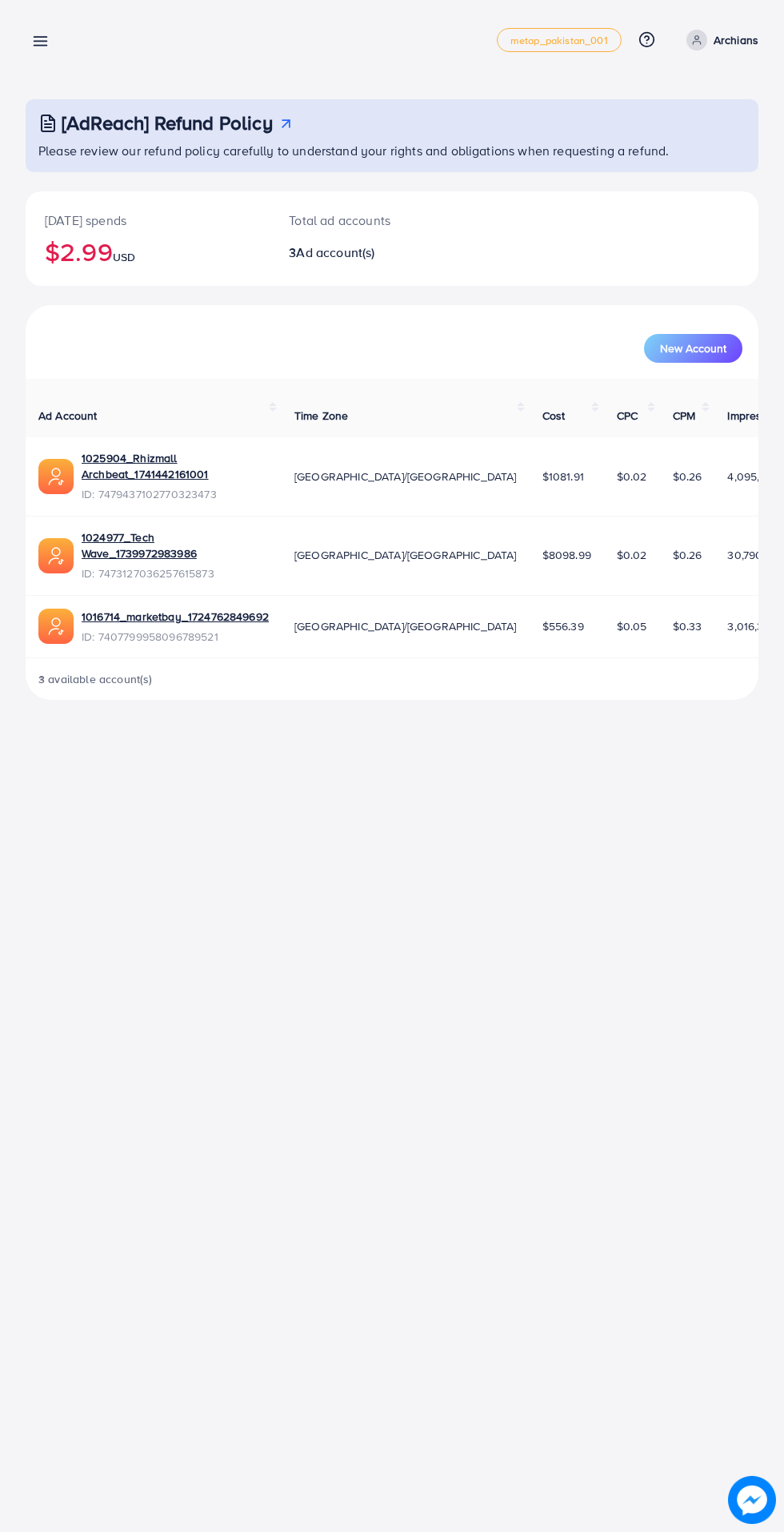 The image size is (784, 1532). I want to click on p: Total ad accounts, so click(361, 221).